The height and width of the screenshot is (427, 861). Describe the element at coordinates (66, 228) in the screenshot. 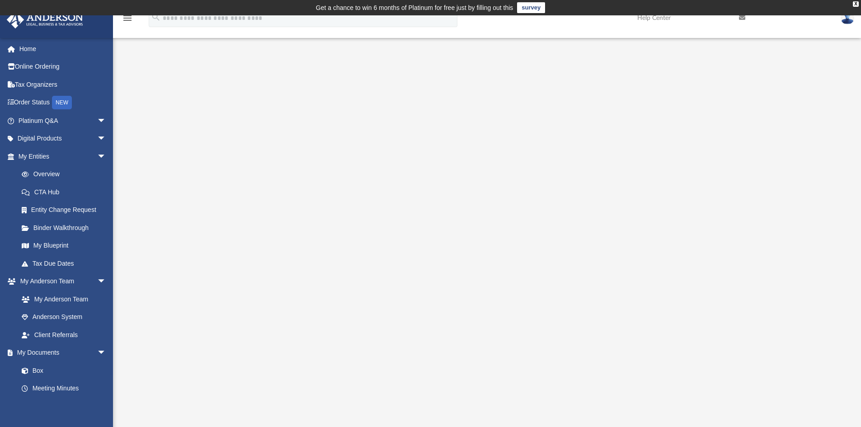

I see `a: Binder Walkthrough` at that location.